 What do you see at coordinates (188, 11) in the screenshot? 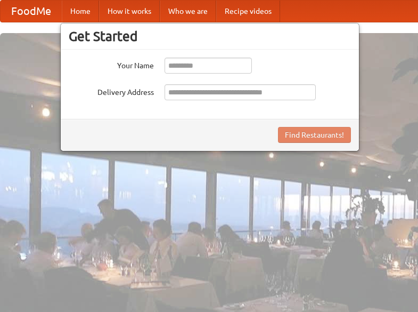
I see `a: Who we are` at bounding box center [188, 11].